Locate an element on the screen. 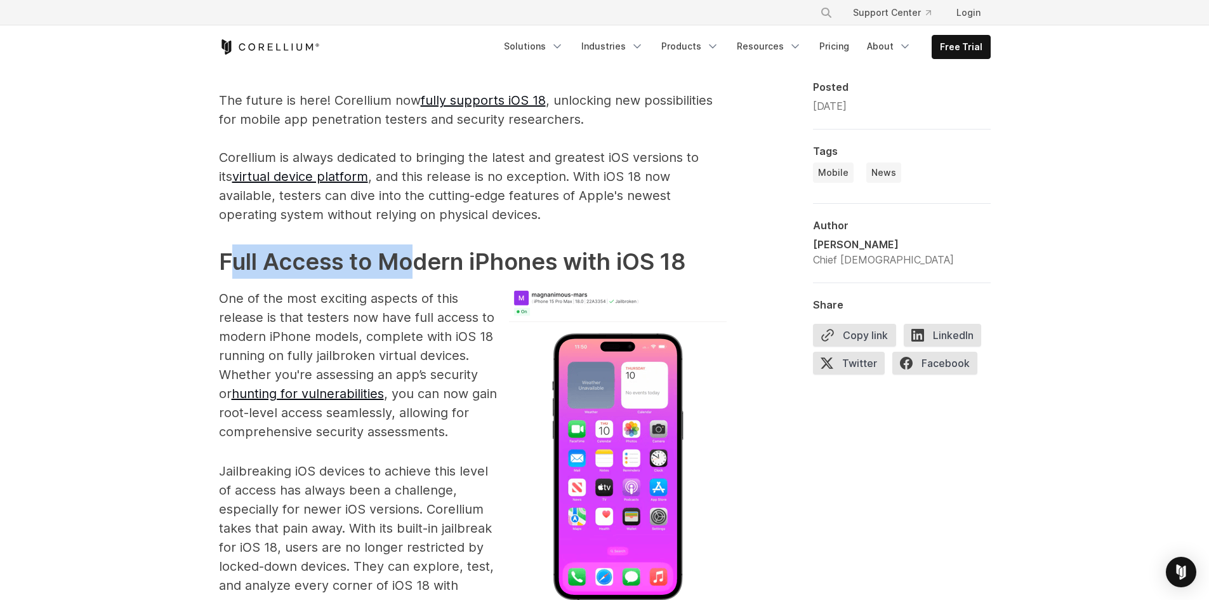 This screenshot has height=600, width=1209. a: virtual device platform is located at coordinates (300, 176).